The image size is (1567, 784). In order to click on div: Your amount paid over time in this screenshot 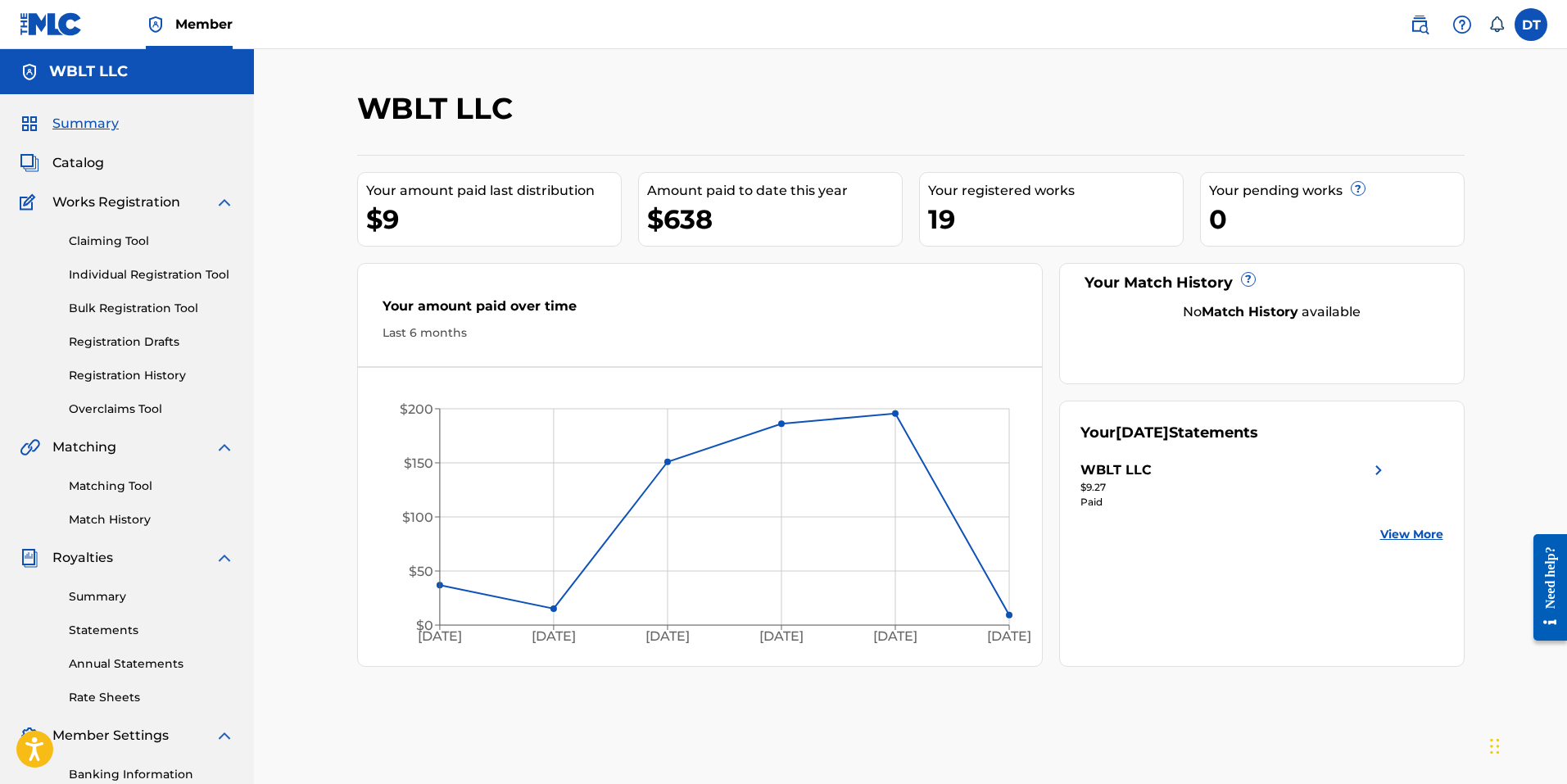, I will do `click(701, 311)`.